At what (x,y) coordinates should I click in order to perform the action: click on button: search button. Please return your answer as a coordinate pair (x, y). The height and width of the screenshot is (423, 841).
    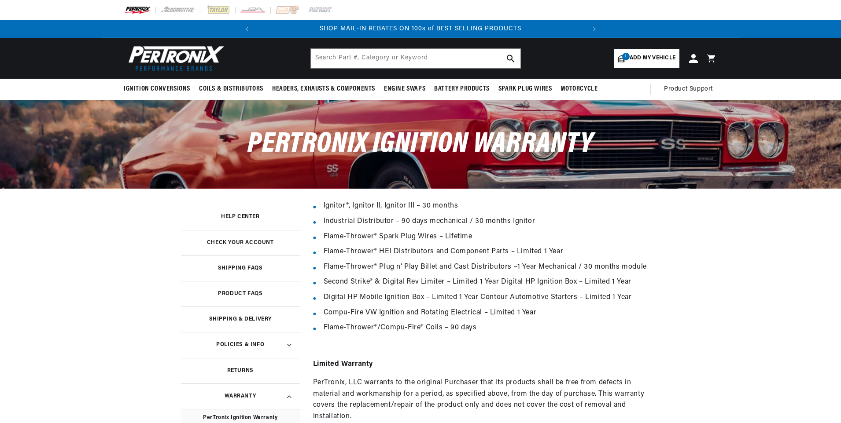
    Looking at the image, I should click on (511, 59).